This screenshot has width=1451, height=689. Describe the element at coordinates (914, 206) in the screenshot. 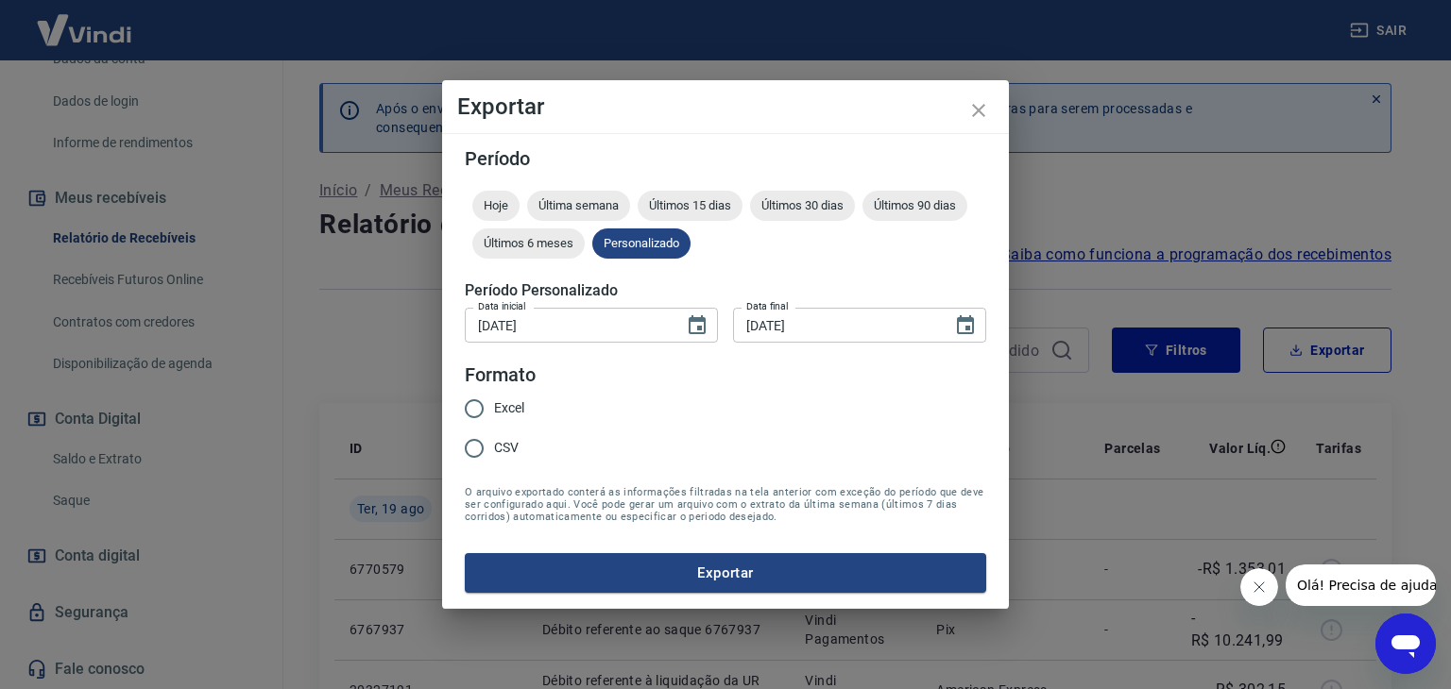

I see `div: Últimos 90 dias` at that location.